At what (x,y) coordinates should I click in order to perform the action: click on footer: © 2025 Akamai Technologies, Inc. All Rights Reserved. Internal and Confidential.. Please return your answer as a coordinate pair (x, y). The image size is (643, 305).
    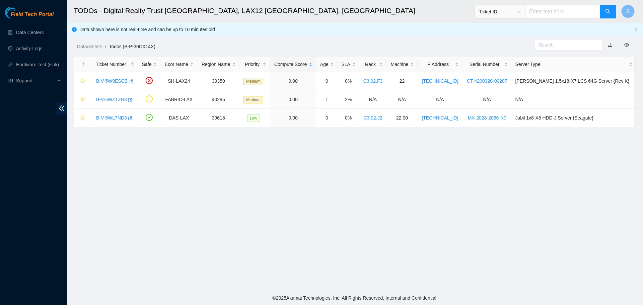
    Looking at the image, I should click on (355, 298).